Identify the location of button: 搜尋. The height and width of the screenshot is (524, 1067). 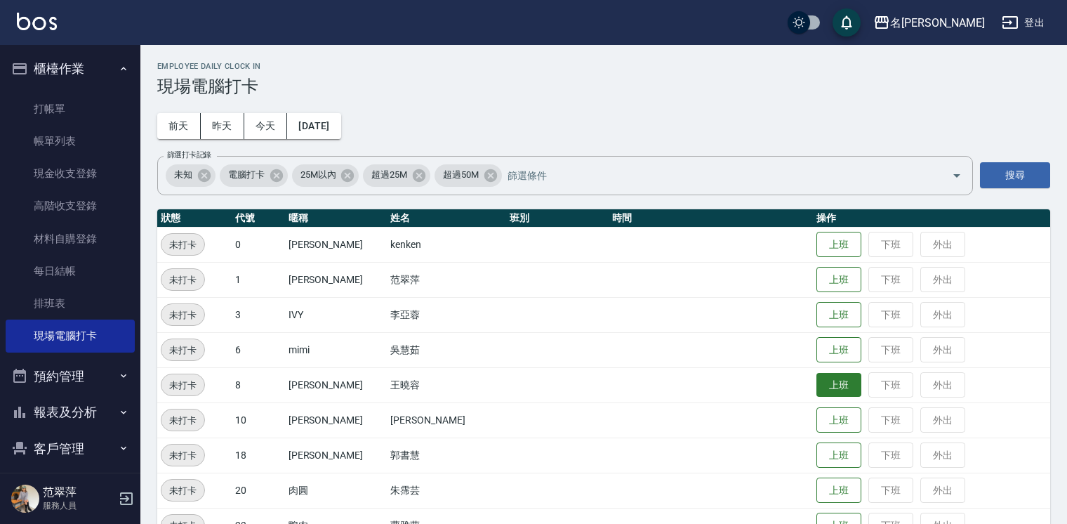
(1015, 175).